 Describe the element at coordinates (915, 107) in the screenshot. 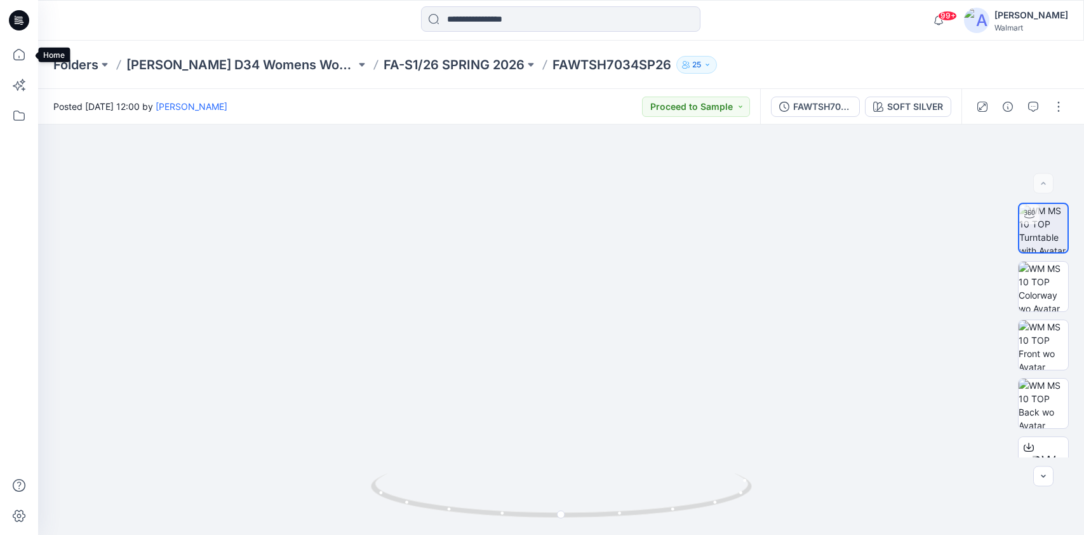

I see `div: SOFT SILVER` at that location.